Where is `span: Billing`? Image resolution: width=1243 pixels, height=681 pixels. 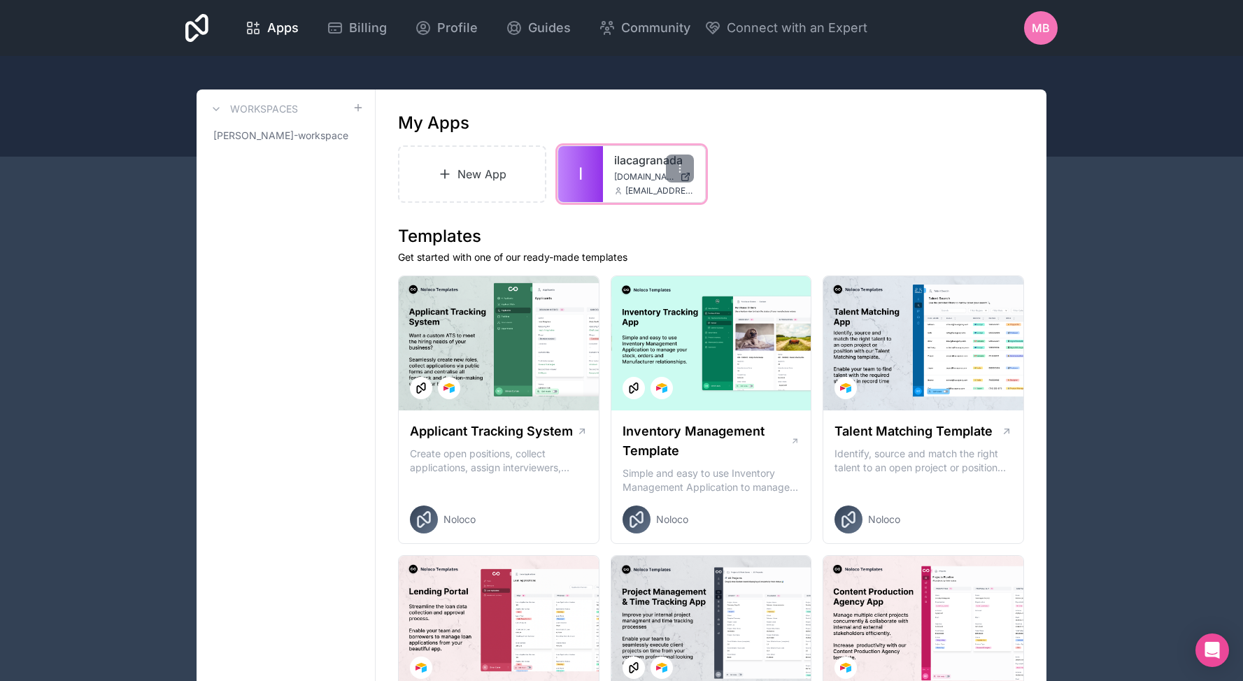
span: Billing is located at coordinates (368, 28).